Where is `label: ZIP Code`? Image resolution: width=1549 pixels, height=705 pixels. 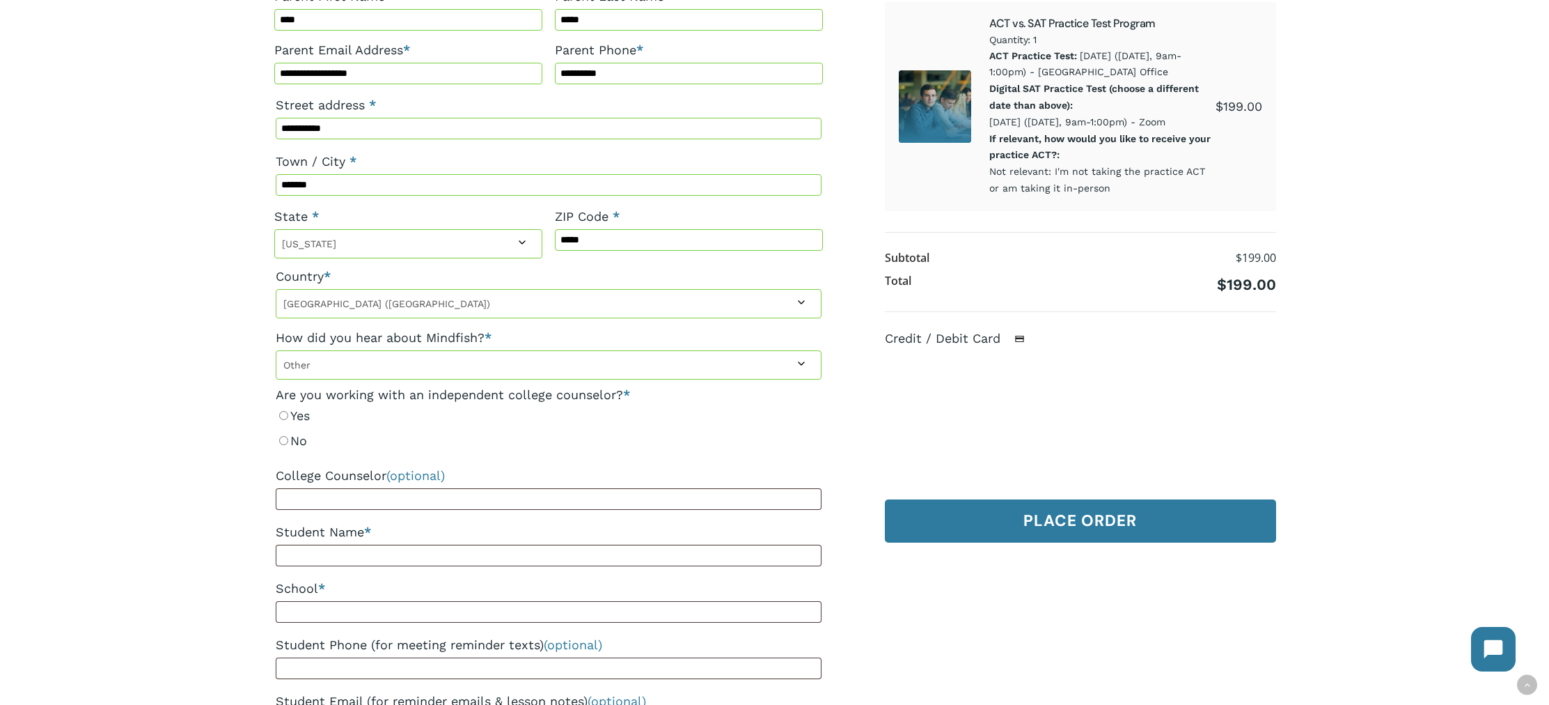 label: ZIP Code is located at coordinates (689, 217).